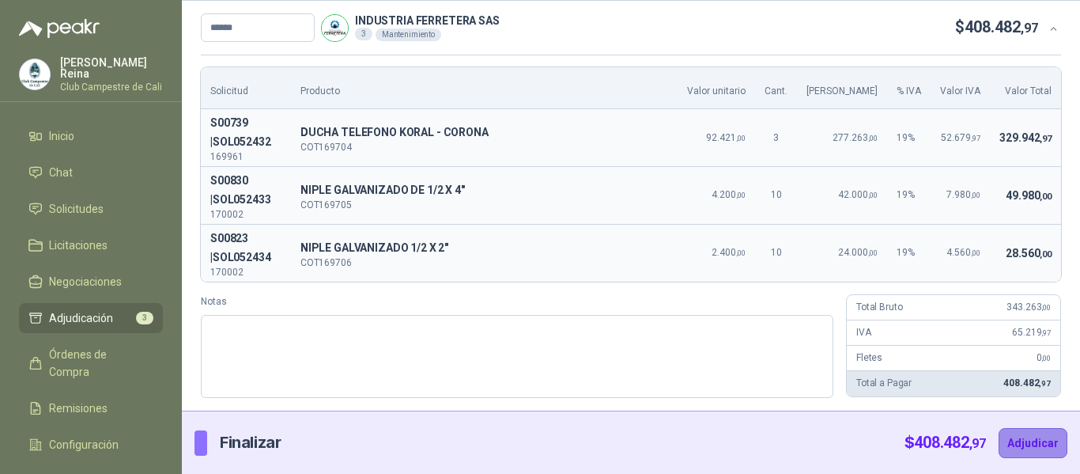 The height and width of the screenshot is (474, 1080). What do you see at coordinates (485, 88) in the screenshot?
I see `th: Producto` at bounding box center [485, 88].